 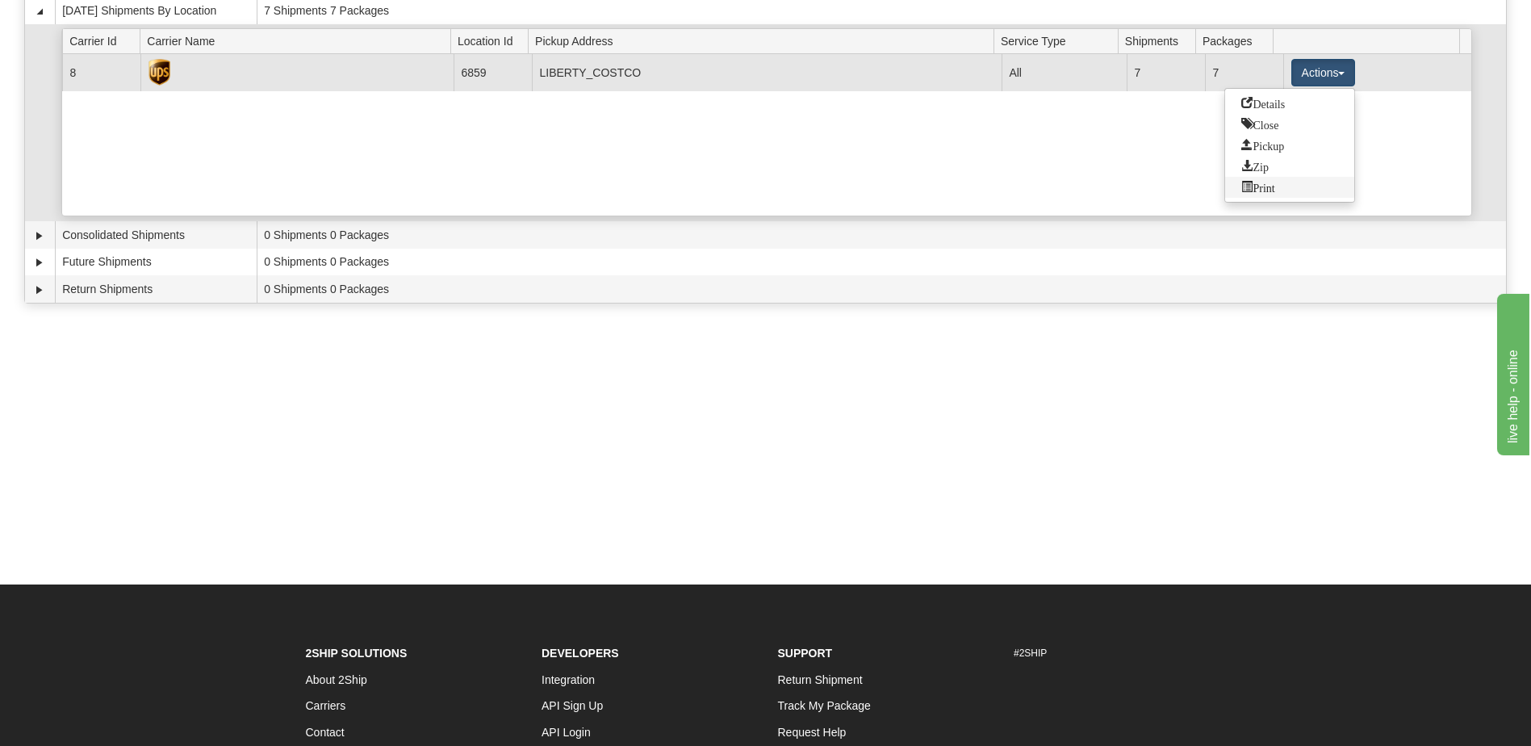 What do you see at coordinates (1263, 102) in the screenshot?
I see `span: Details` at bounding box center [1263, 102].